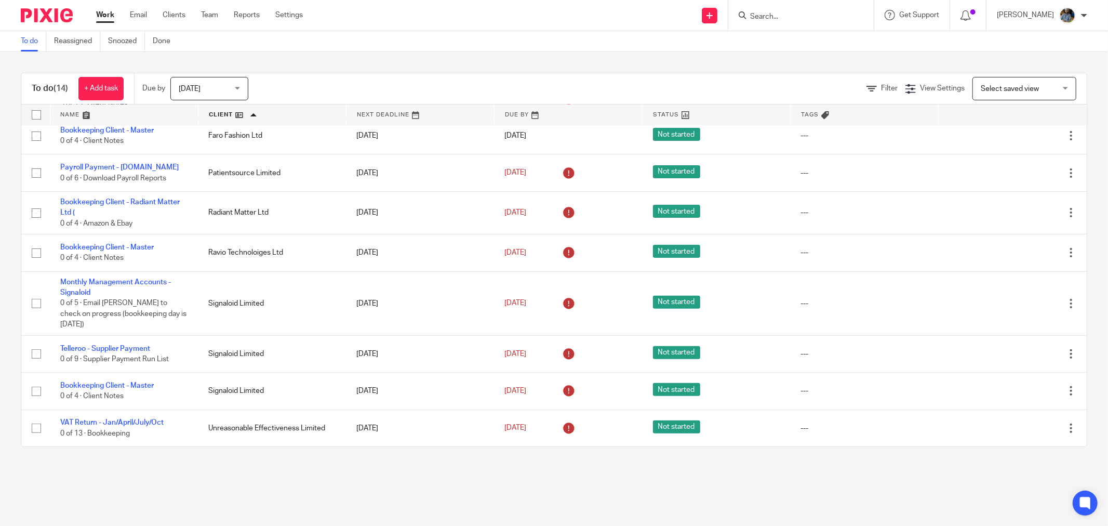 The image size is (1108, 526). Describe the element at coordinates (101, 88) in the screenshot. I see `a: + Add task` at that location.